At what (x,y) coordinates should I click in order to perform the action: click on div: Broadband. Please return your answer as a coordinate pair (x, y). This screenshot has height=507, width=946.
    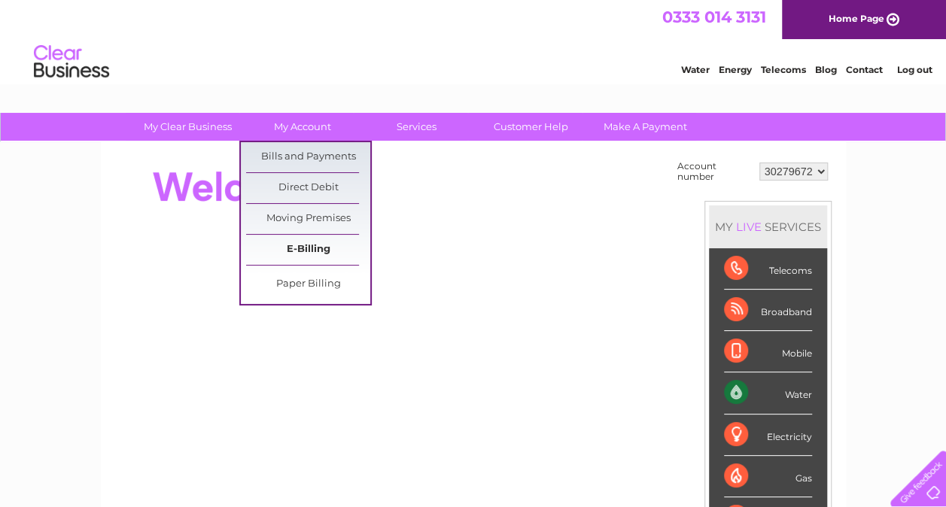
    Looking at the image, I should click on (767, 310).